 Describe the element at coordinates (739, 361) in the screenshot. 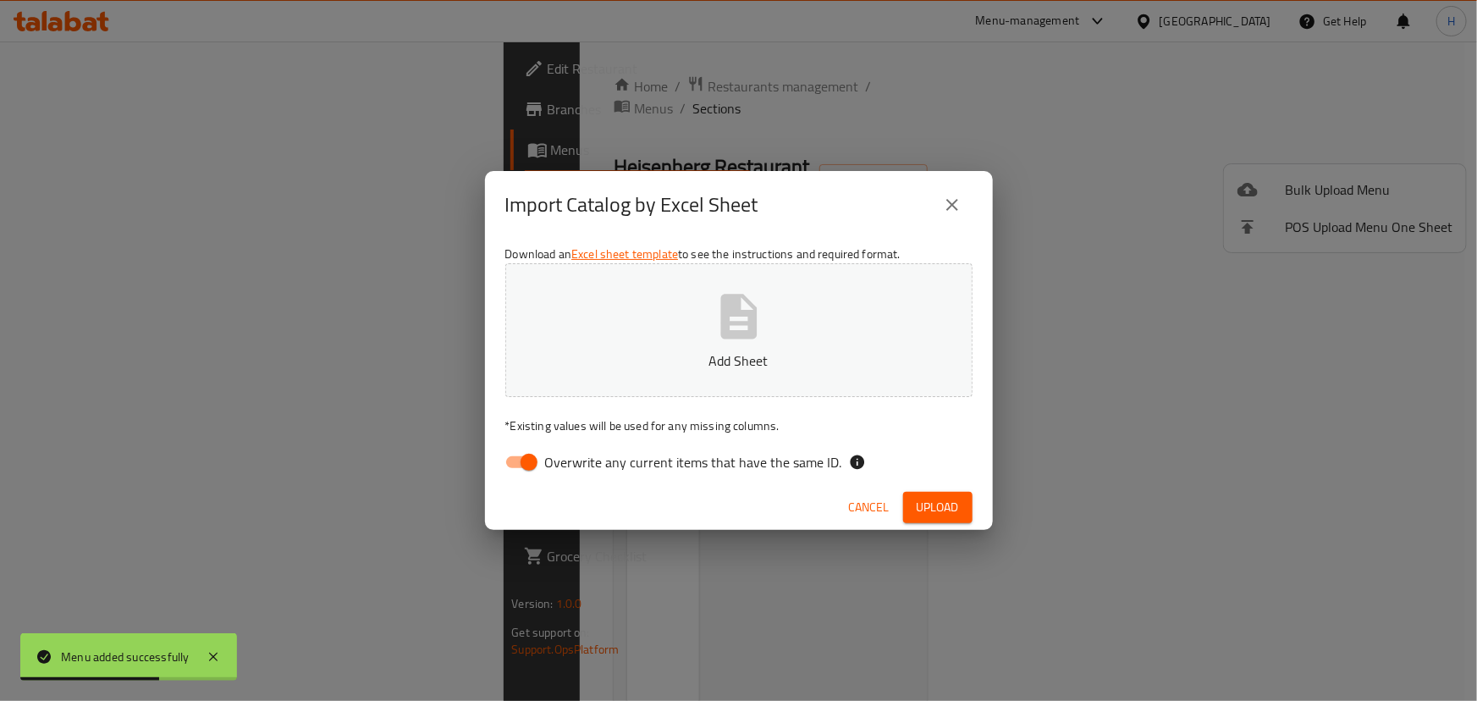

I see `div: Download an to see the instructions and required format.` at that location.